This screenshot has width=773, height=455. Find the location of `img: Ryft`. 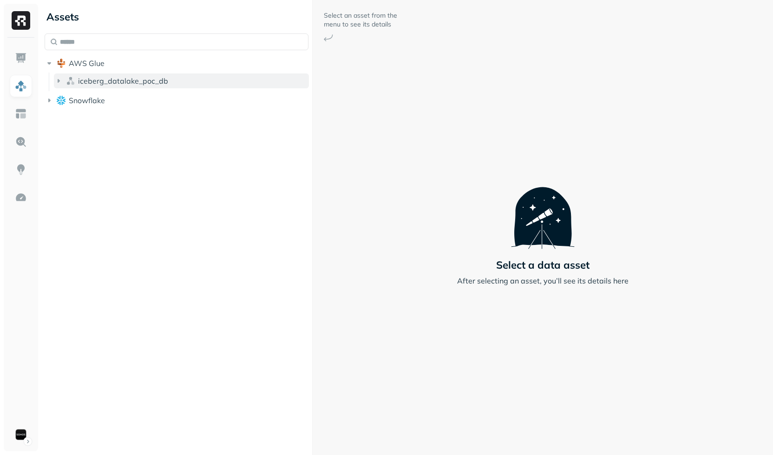

img: Ryft is located at coordinates (21, 20).